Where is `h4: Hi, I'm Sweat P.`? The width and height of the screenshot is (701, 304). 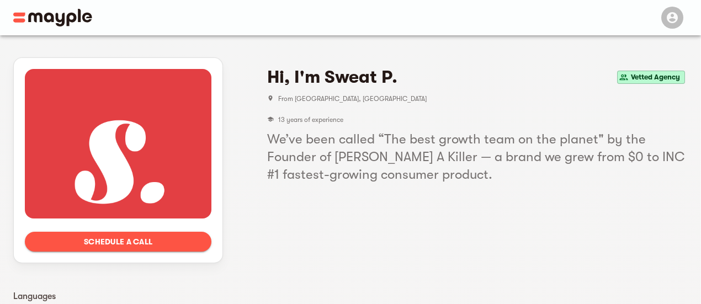
h4: Hi, I'm Sweat P. is located at coordinates (332, 77).